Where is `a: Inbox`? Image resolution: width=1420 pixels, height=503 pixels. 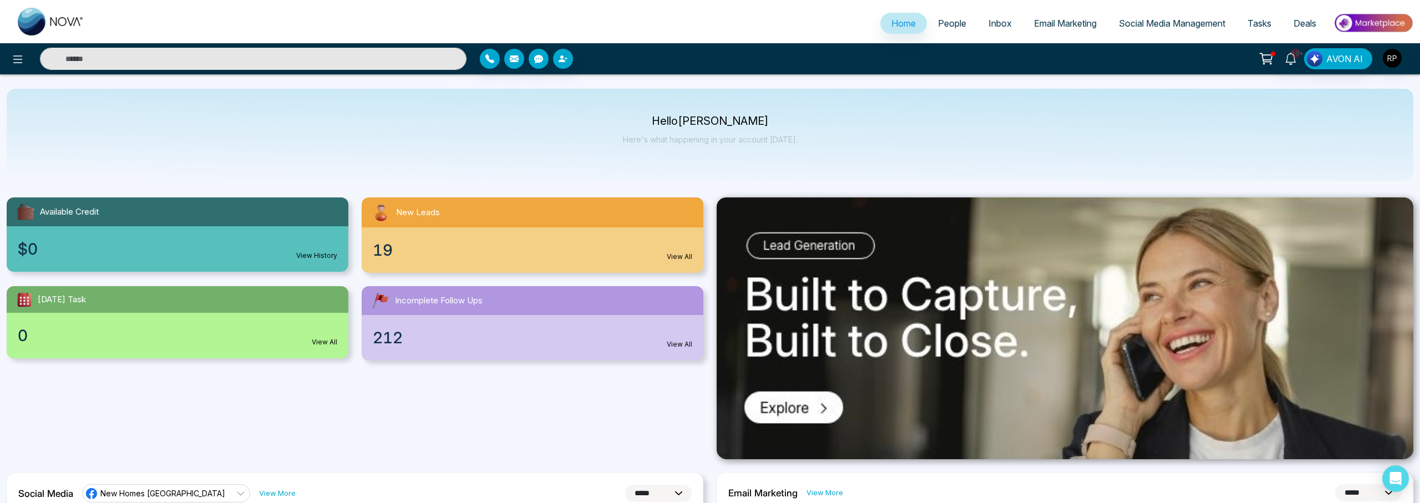 a: Inbox is located at coordinates (1000, 23).